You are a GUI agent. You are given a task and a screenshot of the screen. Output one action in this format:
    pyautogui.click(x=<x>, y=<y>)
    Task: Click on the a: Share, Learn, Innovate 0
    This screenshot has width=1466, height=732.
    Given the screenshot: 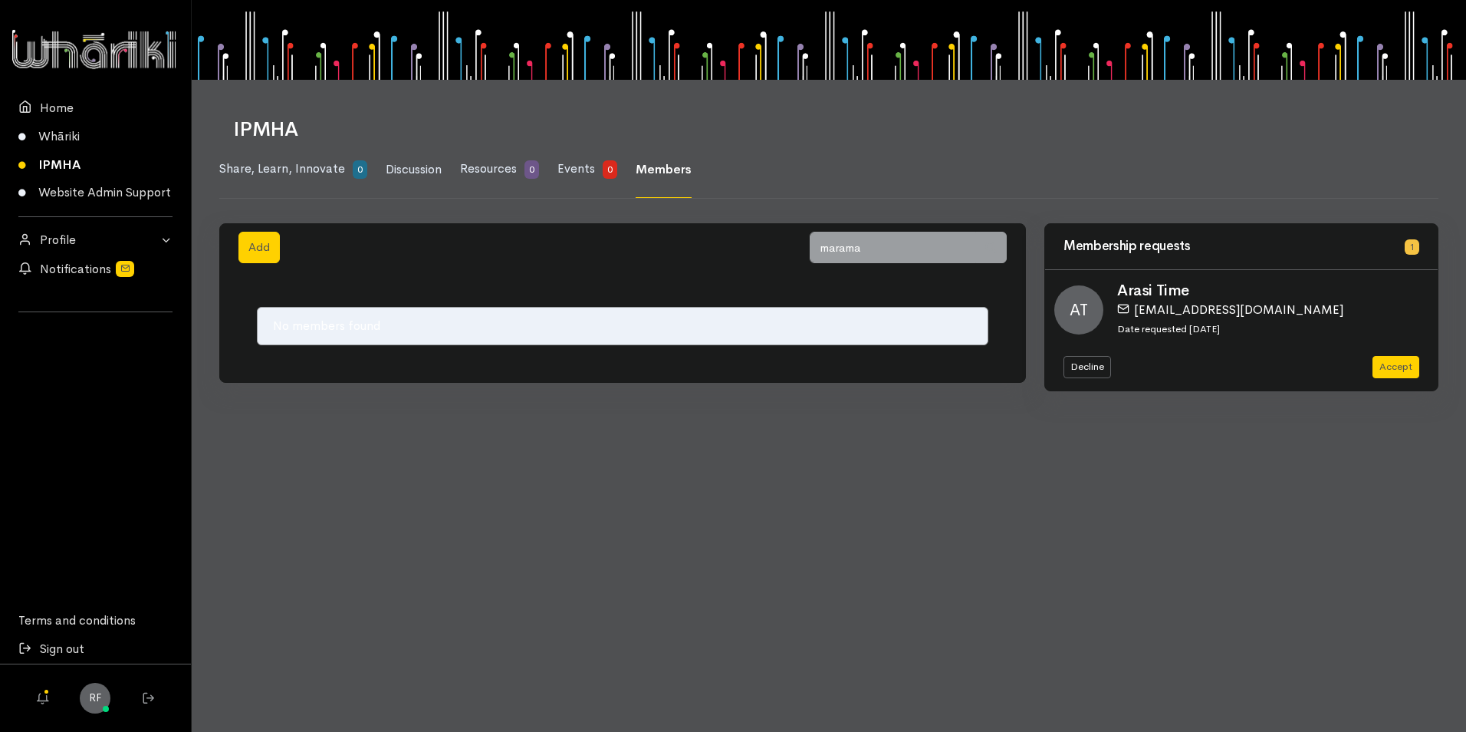 What is the action you would take?
    pyautogui.click(x=293, y=169)
    